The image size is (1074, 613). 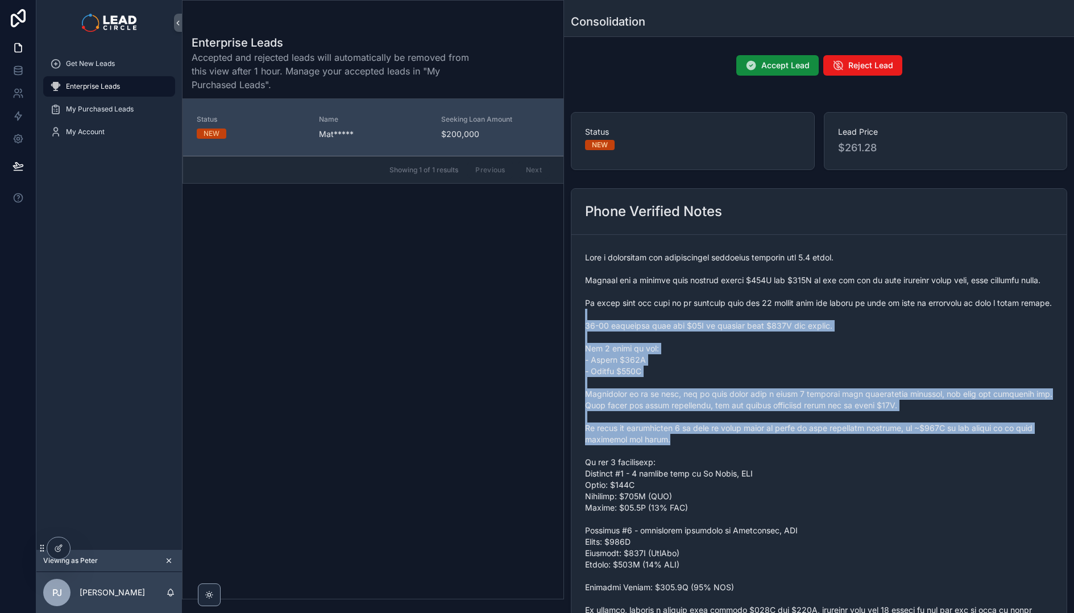 What do you see at coordinates (85, 132) in the screenshot?
I see `span: My Account` at bounding box center [85, 132].